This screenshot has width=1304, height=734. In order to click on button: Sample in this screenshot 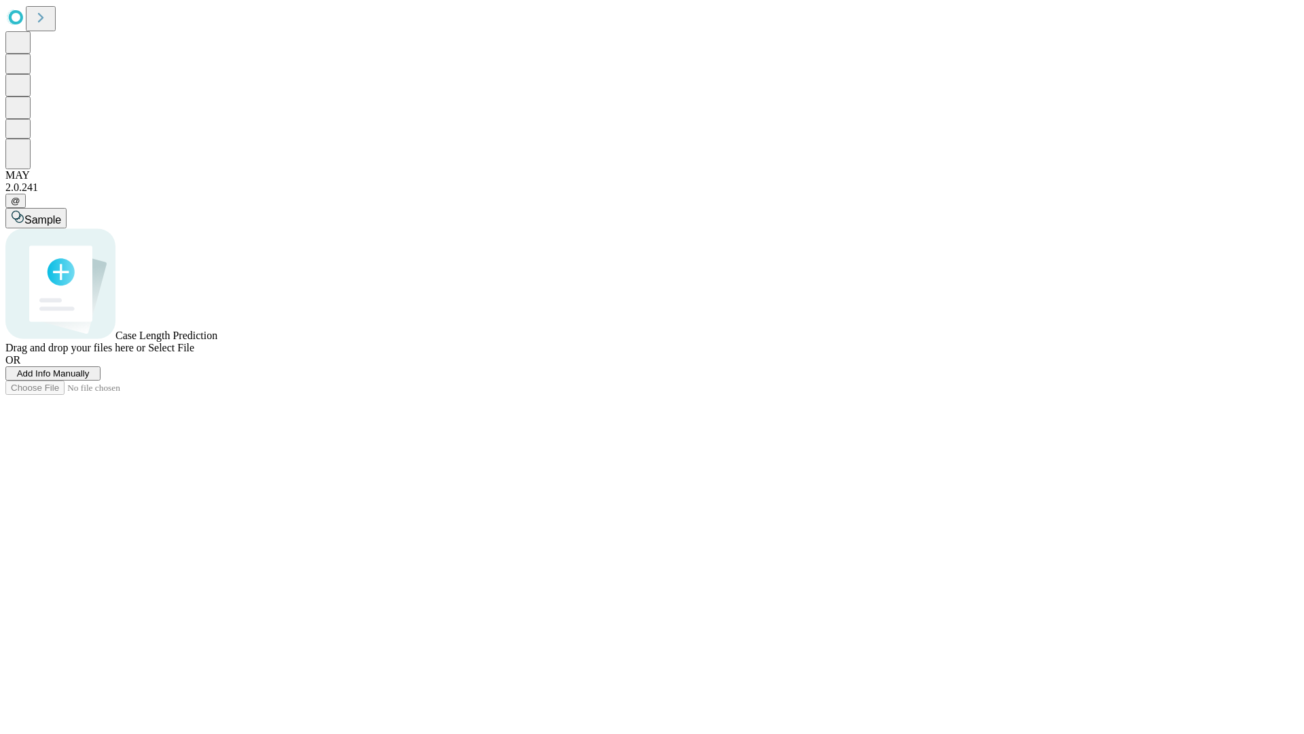, I will do `click(36, 218)`.